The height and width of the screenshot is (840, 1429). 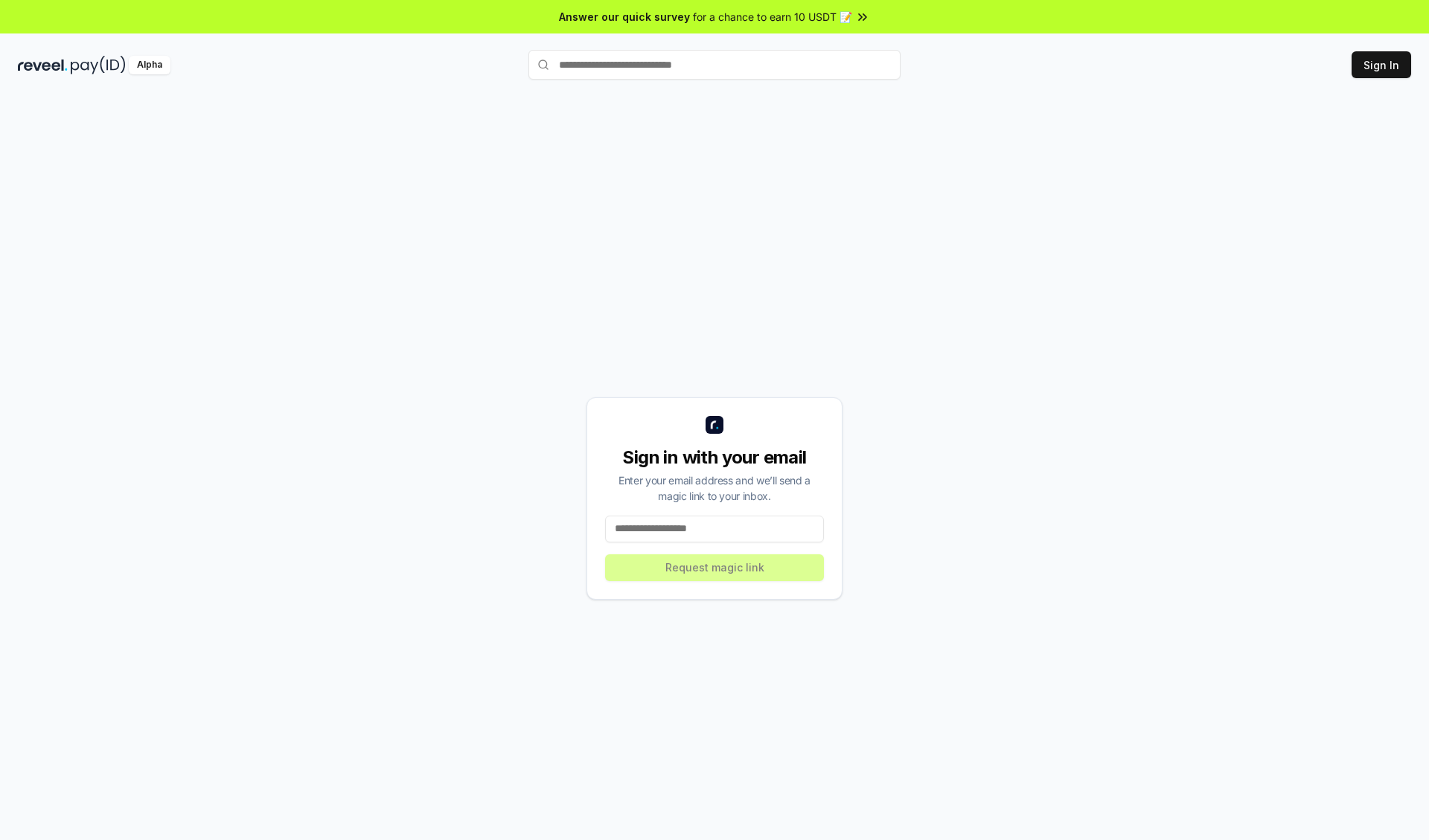 I want to click on img: reveel_dark, so click(x=43, y=65).